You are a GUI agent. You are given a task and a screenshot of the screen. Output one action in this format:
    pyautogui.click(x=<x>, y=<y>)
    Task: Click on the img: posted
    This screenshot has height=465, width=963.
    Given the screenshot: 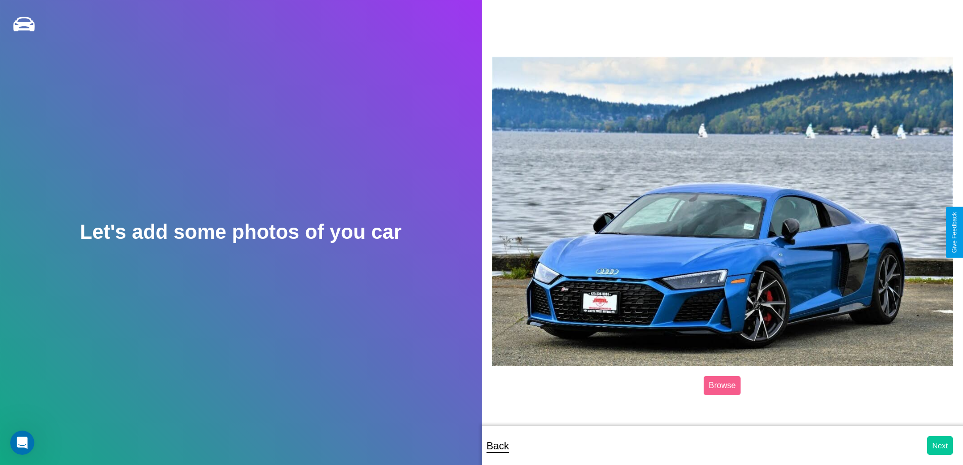 What is the action you would take?
    pyautogui.click(x=722, y=211)
    